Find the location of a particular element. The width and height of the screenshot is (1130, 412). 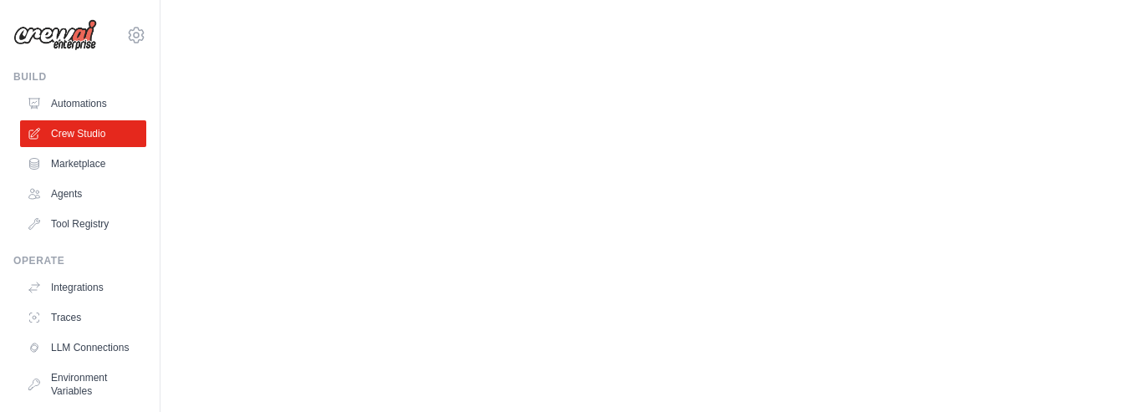

a: Tool Registry is located at coordinates (83, 224).